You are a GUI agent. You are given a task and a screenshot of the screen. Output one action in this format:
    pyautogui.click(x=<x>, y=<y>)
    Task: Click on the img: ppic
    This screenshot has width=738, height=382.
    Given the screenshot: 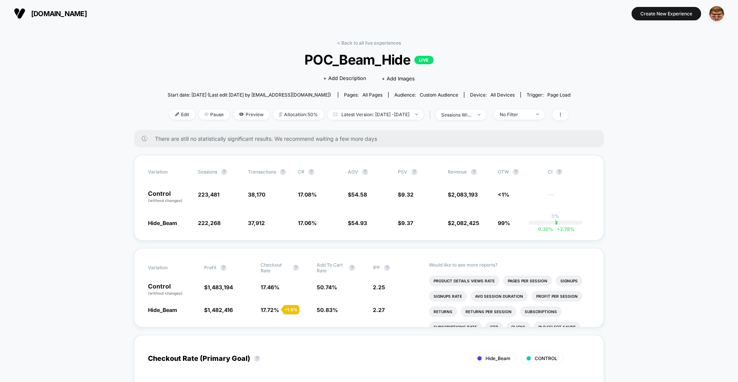 What is the action you would take?
    pyautogui.click(x=716, y=13)
    